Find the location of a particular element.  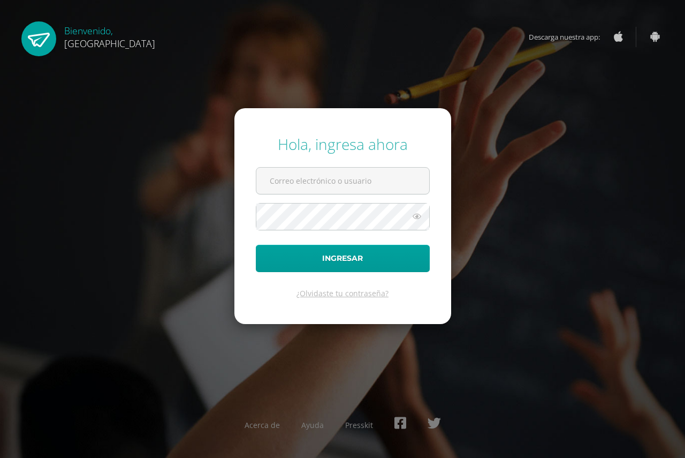

input: Correo electrónico o usuario is located at coordinates (343, 180).